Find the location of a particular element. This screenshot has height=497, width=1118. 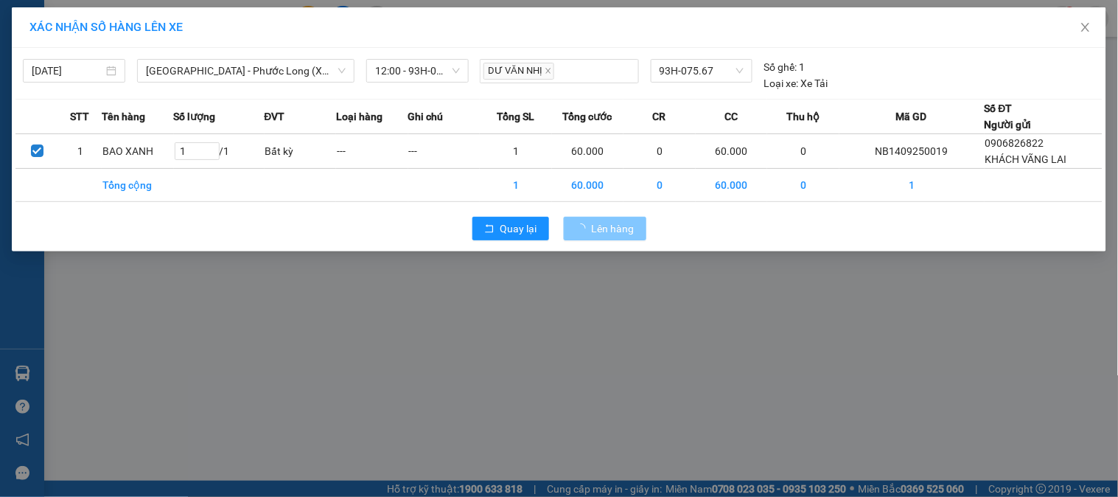

span: Quay lại is located at coordinates (519, 229).